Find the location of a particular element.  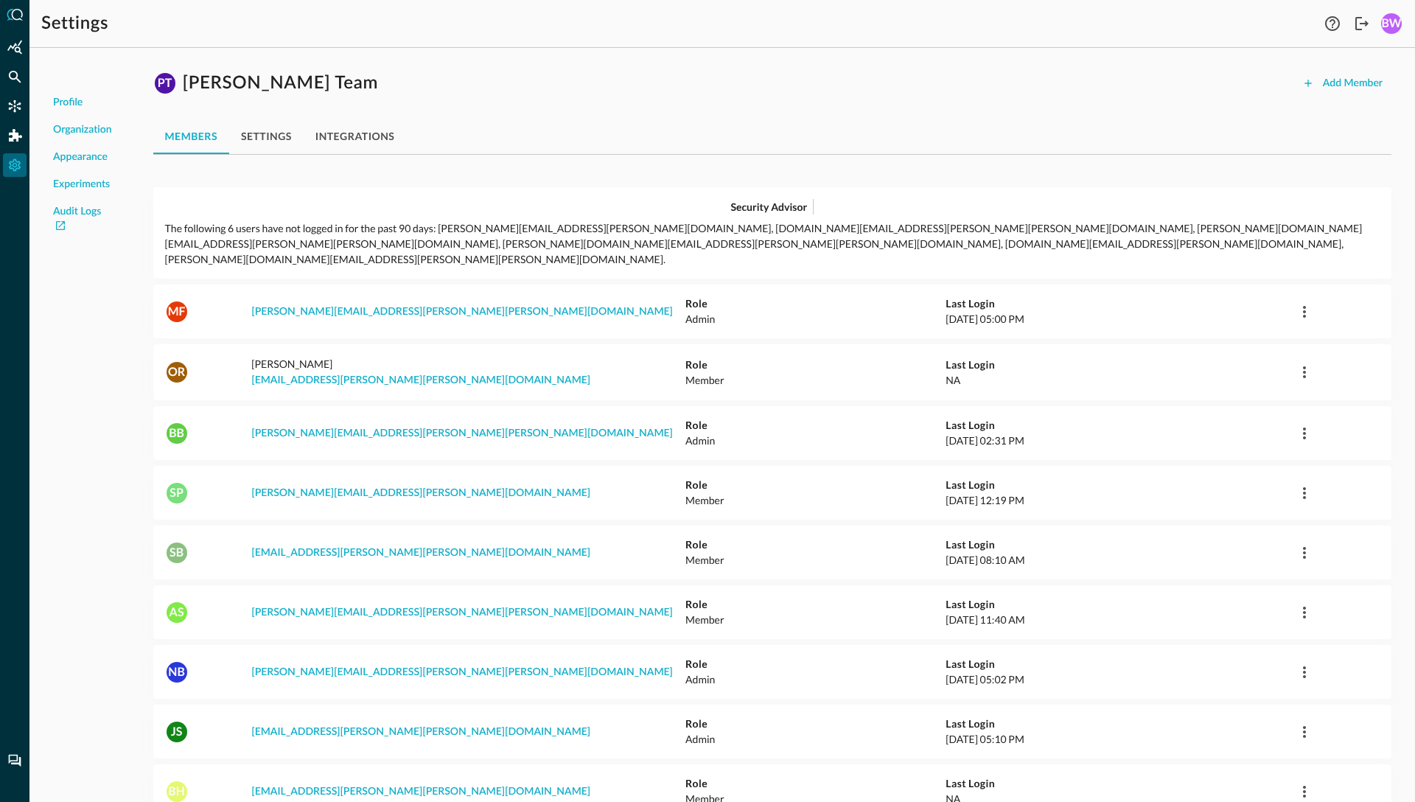

a: Audit Logs is located at coordinates (83, 220).